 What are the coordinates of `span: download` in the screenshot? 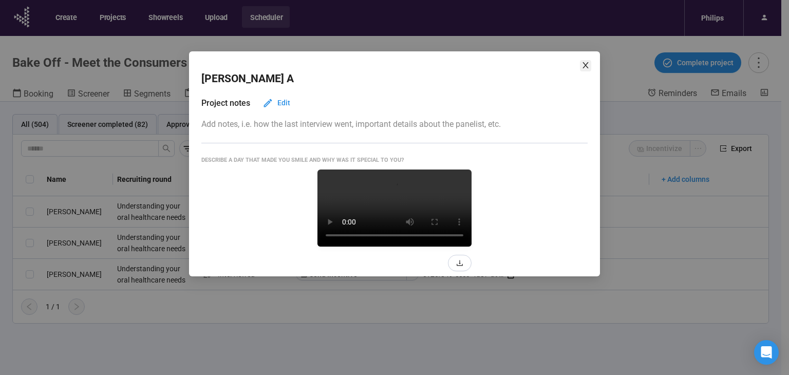 It's located at (459, 263).